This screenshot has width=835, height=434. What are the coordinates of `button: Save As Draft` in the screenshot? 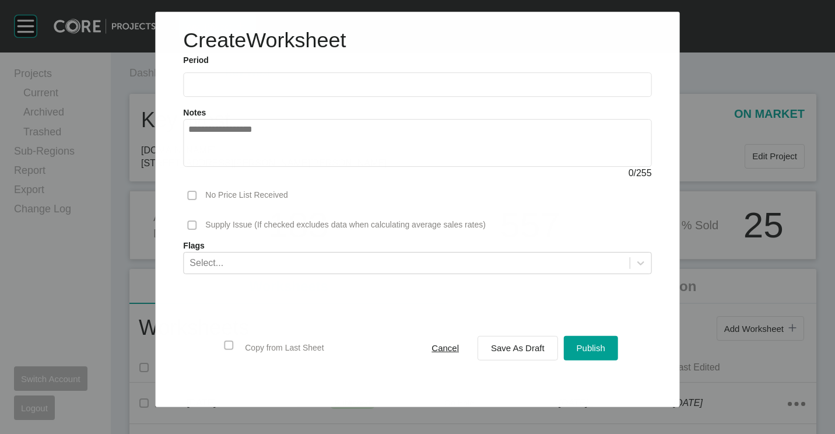 It's located at (518, 348).